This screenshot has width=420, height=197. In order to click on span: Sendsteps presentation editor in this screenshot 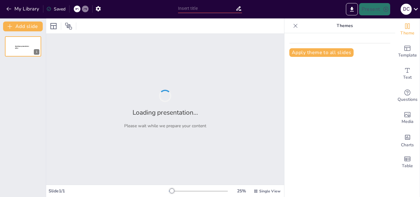, I will do `click(22, 47)`.